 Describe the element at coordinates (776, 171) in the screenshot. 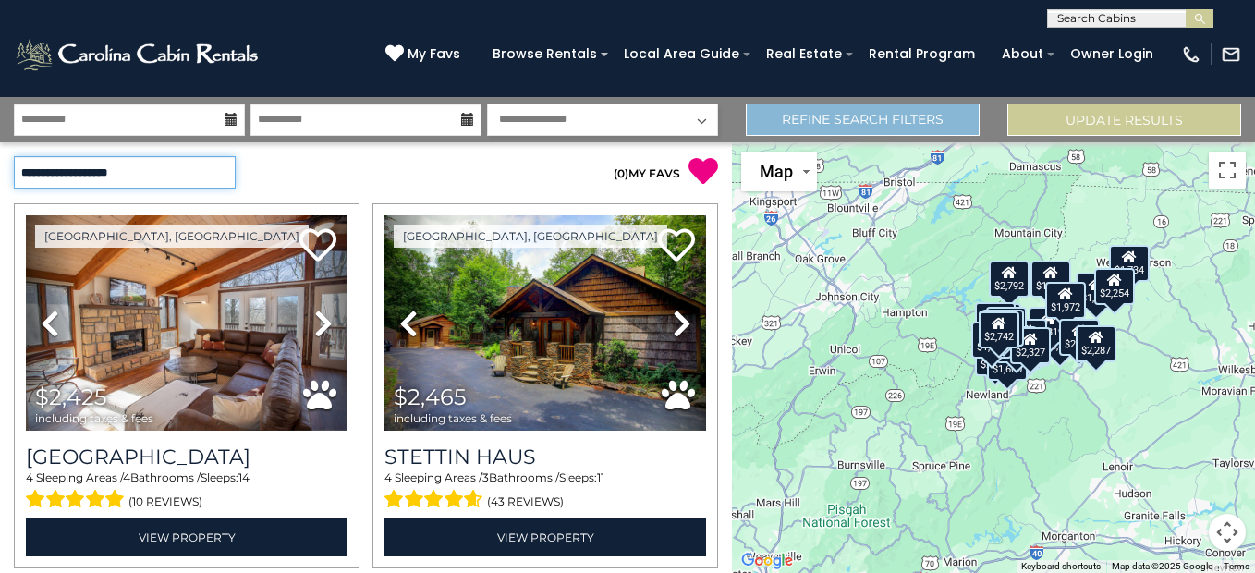

I see `span: Map` at that location.